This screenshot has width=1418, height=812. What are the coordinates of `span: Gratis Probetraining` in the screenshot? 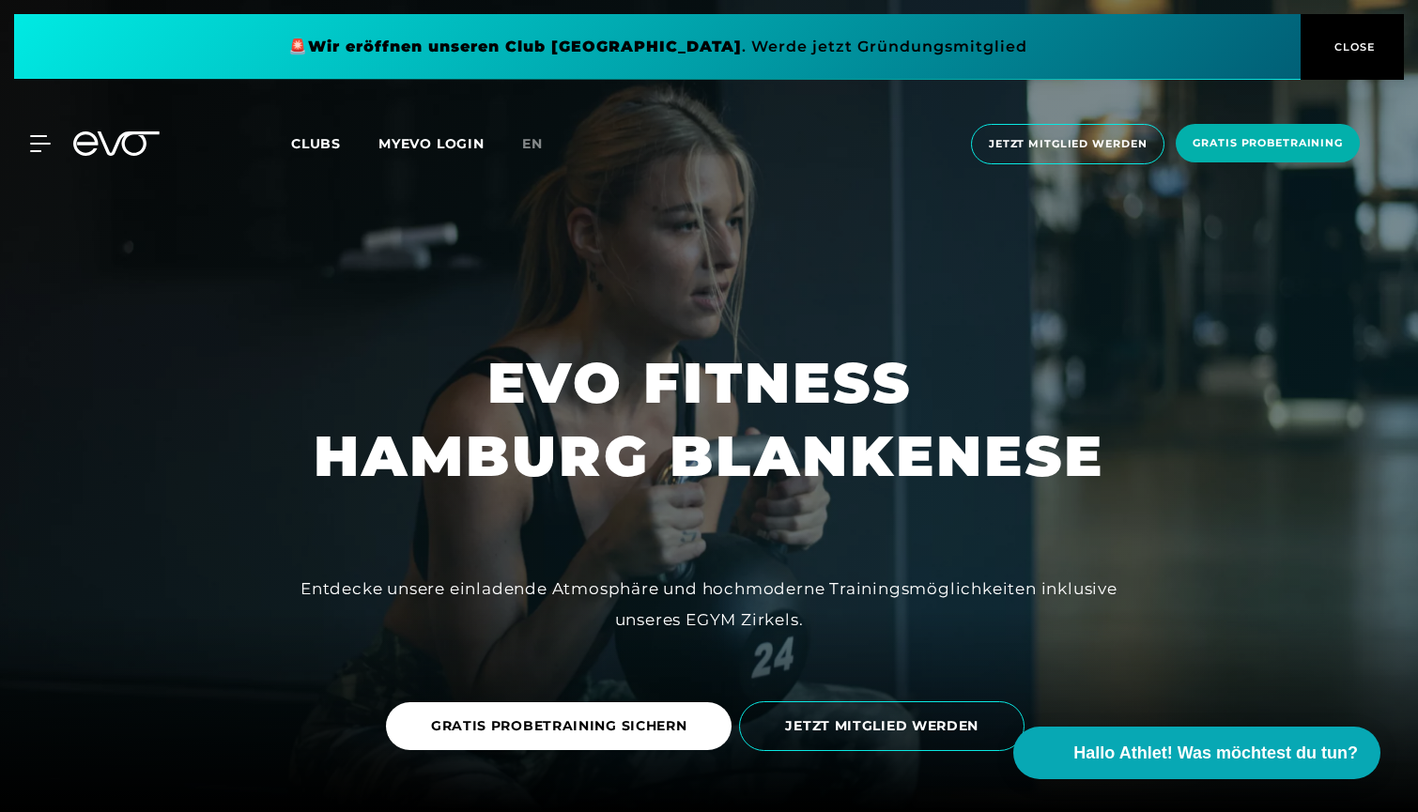 It's located at (1267, 143).